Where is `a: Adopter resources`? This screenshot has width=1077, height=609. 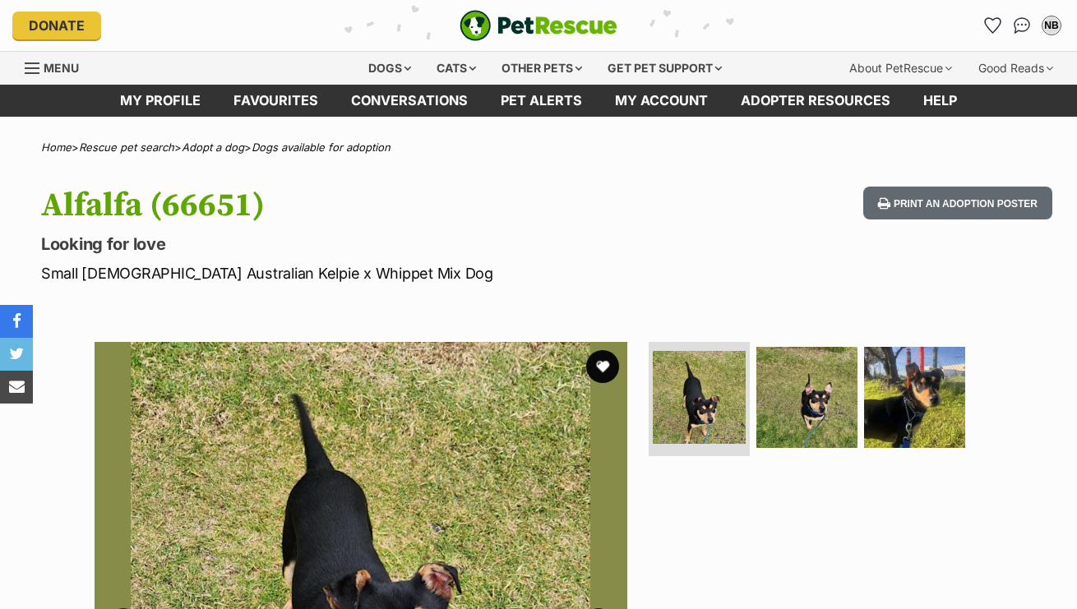 a: Adopter resources is located at coordinates (816, 100).